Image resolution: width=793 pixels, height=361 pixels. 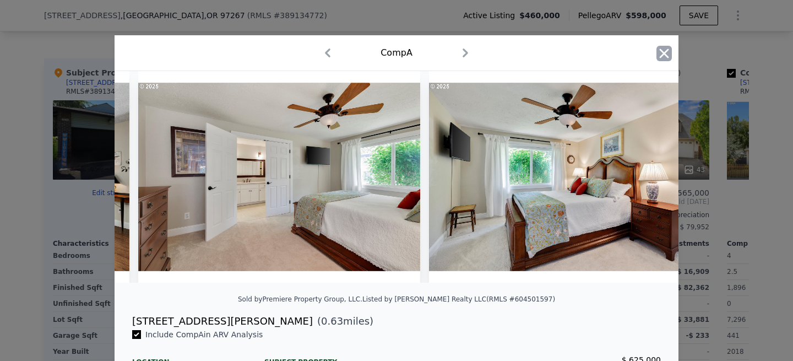 What do you see at coordinates (343, 321) in the screenshot?
I see `span: ( miles)` at bounding box center [343, 321].